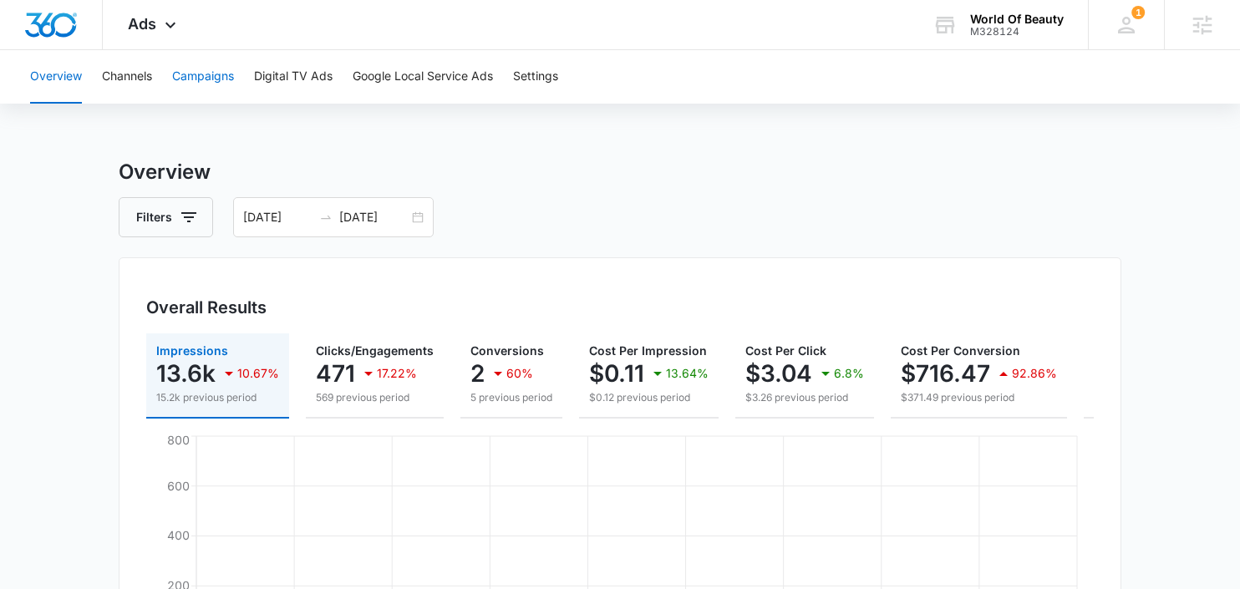 The width and height of the screenshot is (1240, 589). Describe the element at coordinates (511, 398) in the screenshot. I see `p: 5 previous period` at that location.